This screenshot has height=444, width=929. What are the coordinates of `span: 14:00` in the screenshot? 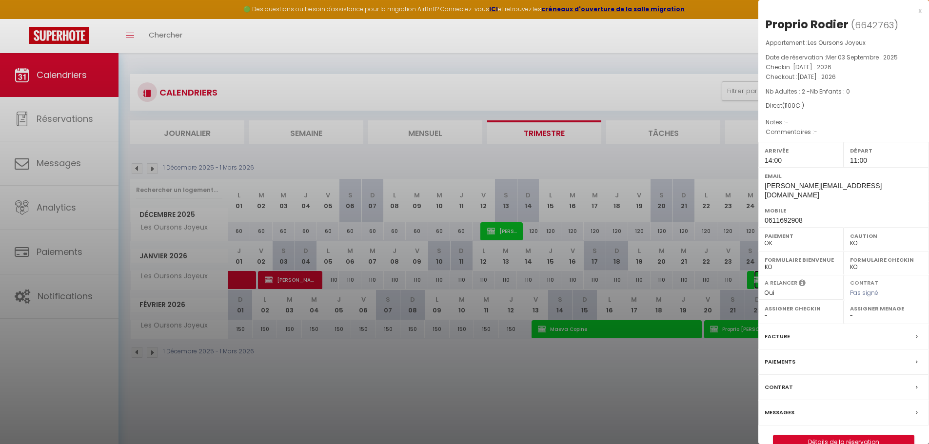 It's located at (773, 160).